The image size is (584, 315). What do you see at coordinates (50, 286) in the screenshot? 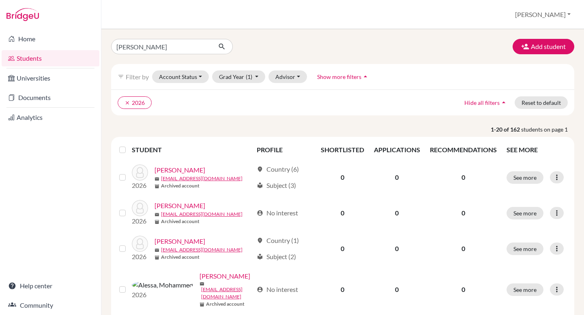
I see `a: Help center` at bounding box center [50, 286].